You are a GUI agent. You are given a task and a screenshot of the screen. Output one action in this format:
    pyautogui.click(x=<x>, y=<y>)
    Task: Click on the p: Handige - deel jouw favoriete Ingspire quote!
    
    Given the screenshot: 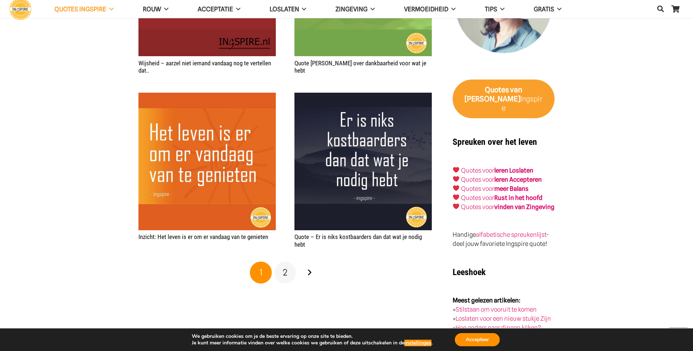 What is the action you would take?
    pyautogui.click(x=503, y=240)
    